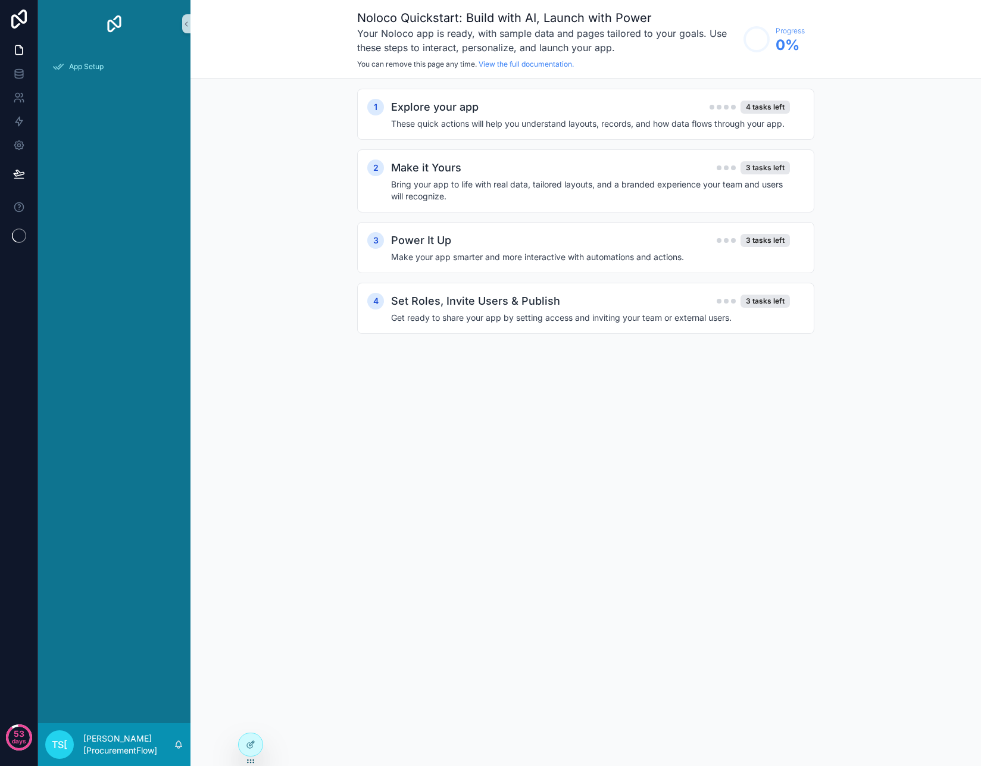 This screenshot has width=981, height=766. Describe the element at coordinates (19, 734) in the screenshot. I see `p: 53` at that location.